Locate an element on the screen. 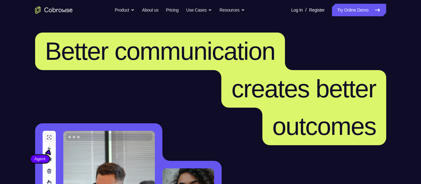 This screenshot has width=421, height=184. span: Agent is located at coordinates (40, 159).